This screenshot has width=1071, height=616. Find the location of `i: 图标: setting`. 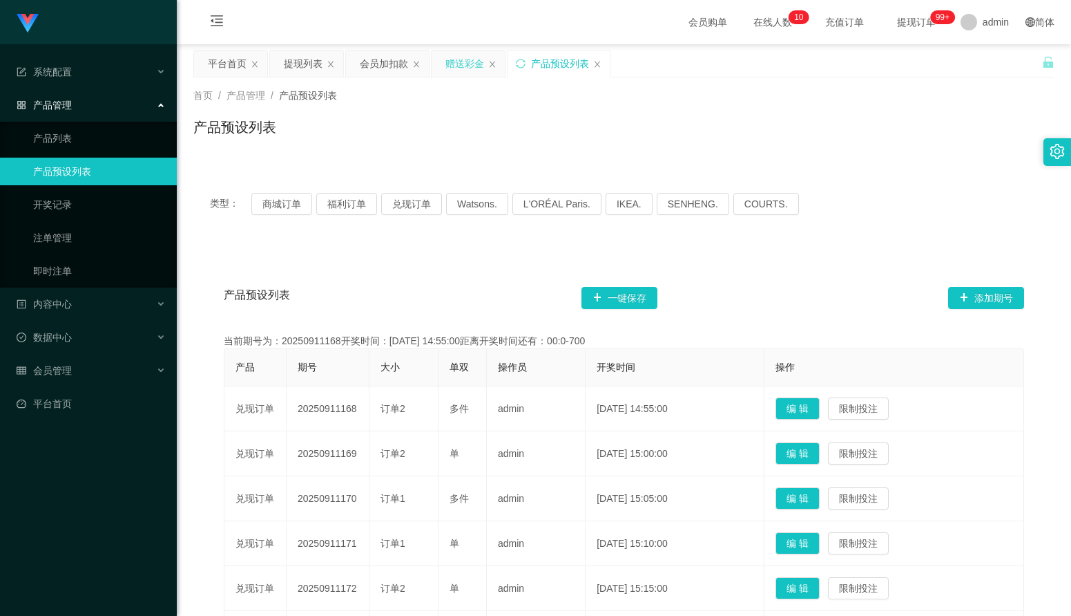

i: 图标: setting is located at coordinates (1058, 151).